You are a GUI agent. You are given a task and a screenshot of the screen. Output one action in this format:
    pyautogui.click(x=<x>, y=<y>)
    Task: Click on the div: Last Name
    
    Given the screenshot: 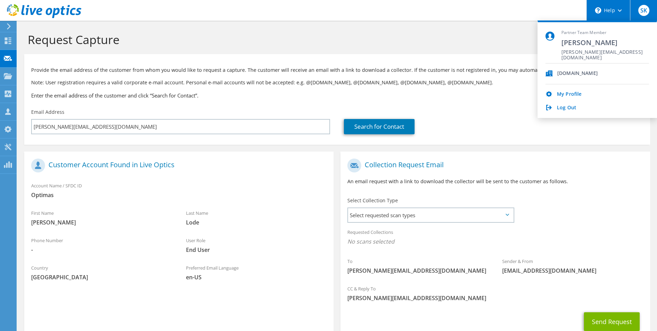 What is the action you would take?
    pyautogui.click(x=256, y=217)
    